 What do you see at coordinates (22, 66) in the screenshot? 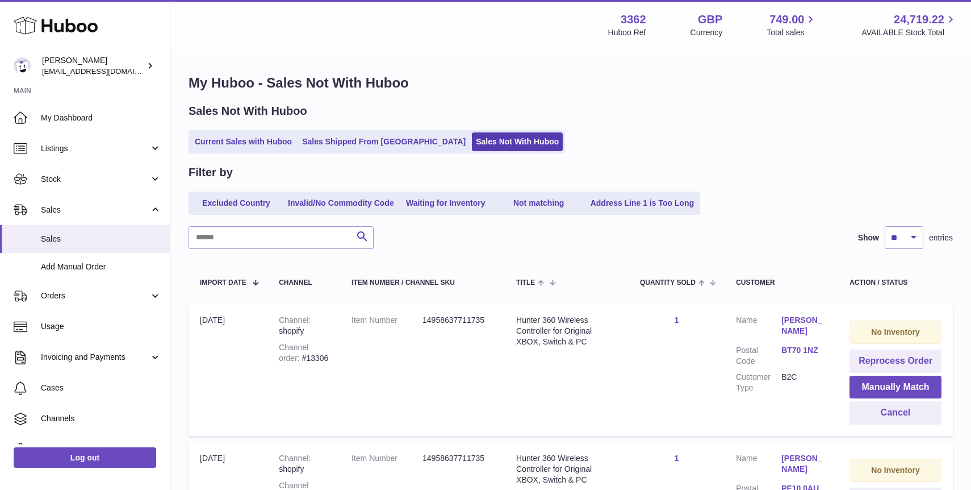
I see `img: sales@gamesconnection.co.uk` at bounding box center [22, 66].